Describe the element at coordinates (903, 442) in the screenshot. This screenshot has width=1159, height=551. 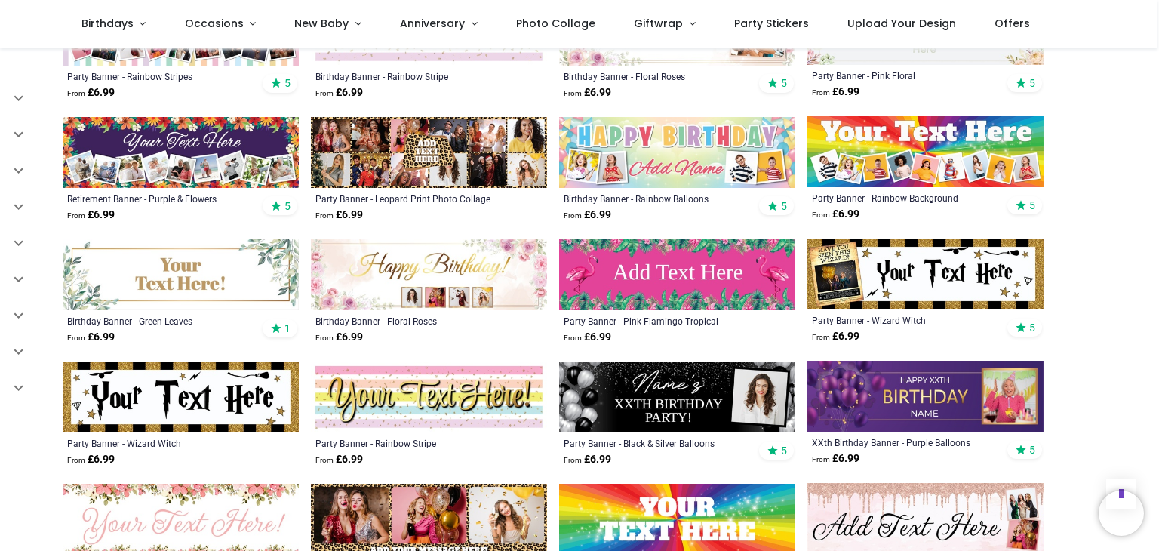
I see `div: XXth Birthday Banner - Purple Balloons` at that location.